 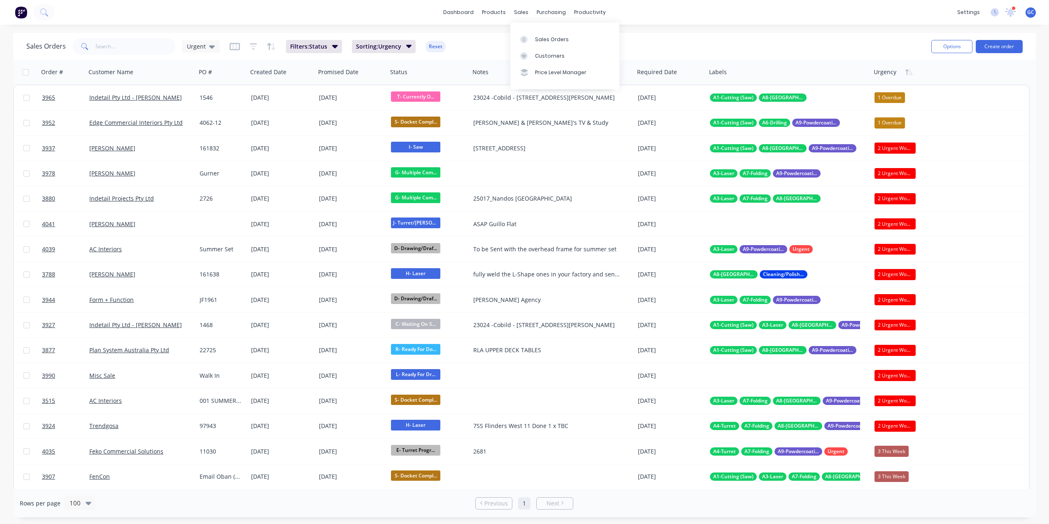 What do you see at coordinates (49, 325) in the screenshot?
I see `span: 3927` at bounding box center [49, 325].